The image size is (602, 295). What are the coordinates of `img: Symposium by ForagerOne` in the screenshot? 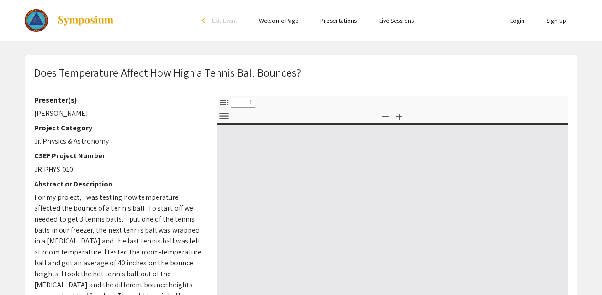 It's located at (85, 21).